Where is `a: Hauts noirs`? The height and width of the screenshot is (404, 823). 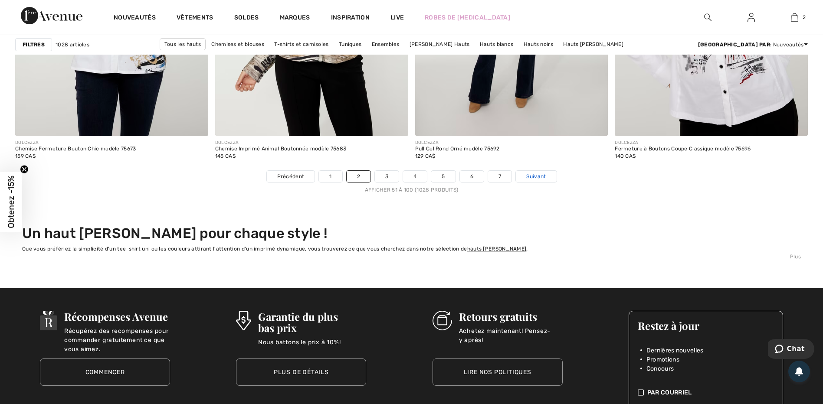
a: Hauts noirs is located at coordinates (538, 44).